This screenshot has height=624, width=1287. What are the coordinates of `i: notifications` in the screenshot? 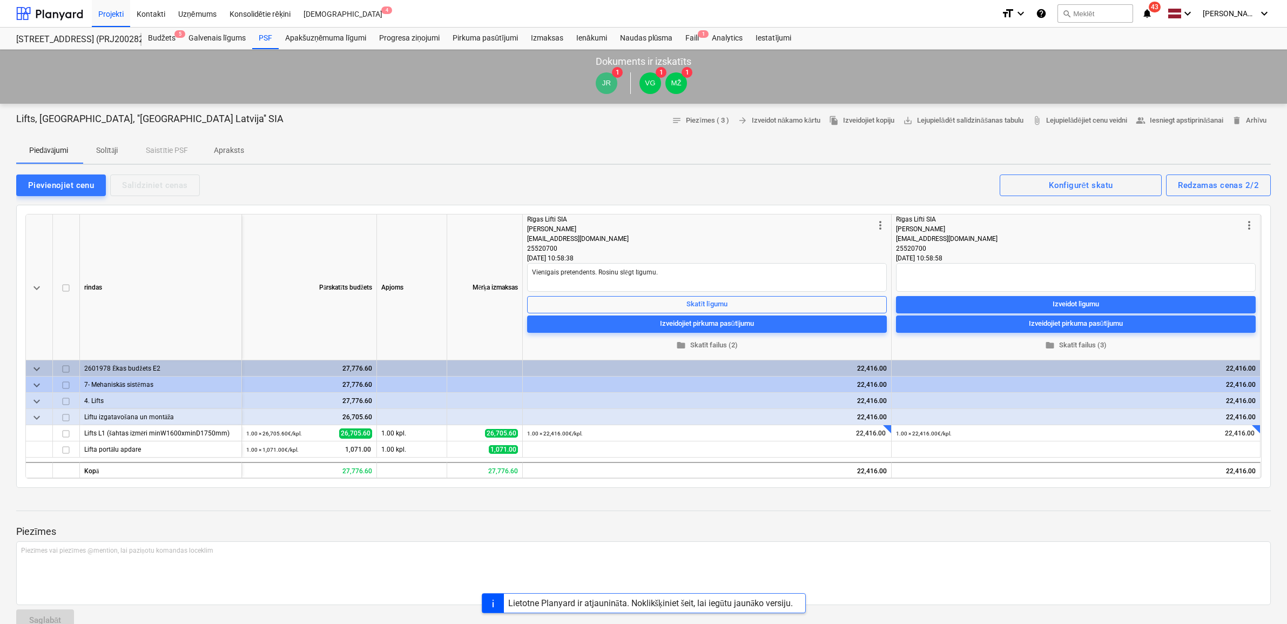 It's located at (1147, 13).